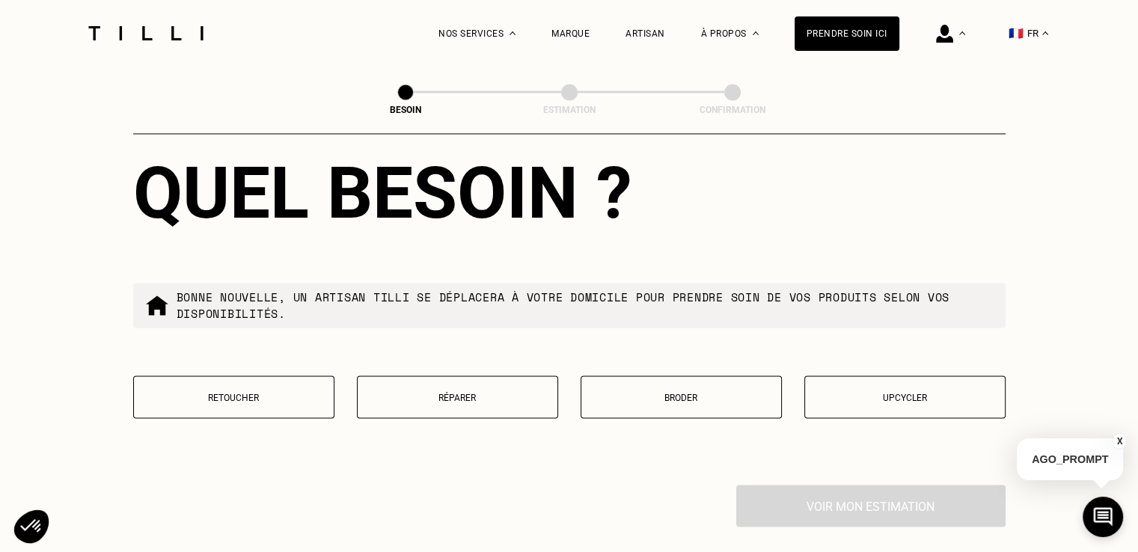 The image size is (1138, 552). Describe the element at coordinates (944, 34) in the screenshot. I see `img: icône connexion` at that location.